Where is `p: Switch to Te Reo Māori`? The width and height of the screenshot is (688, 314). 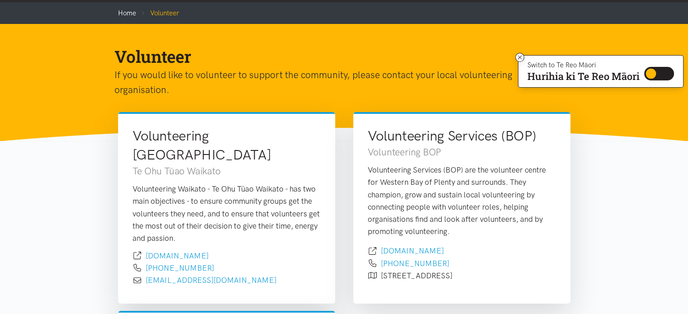 p: Switch to Te Reo Māori is located at coordinates (583, 65).